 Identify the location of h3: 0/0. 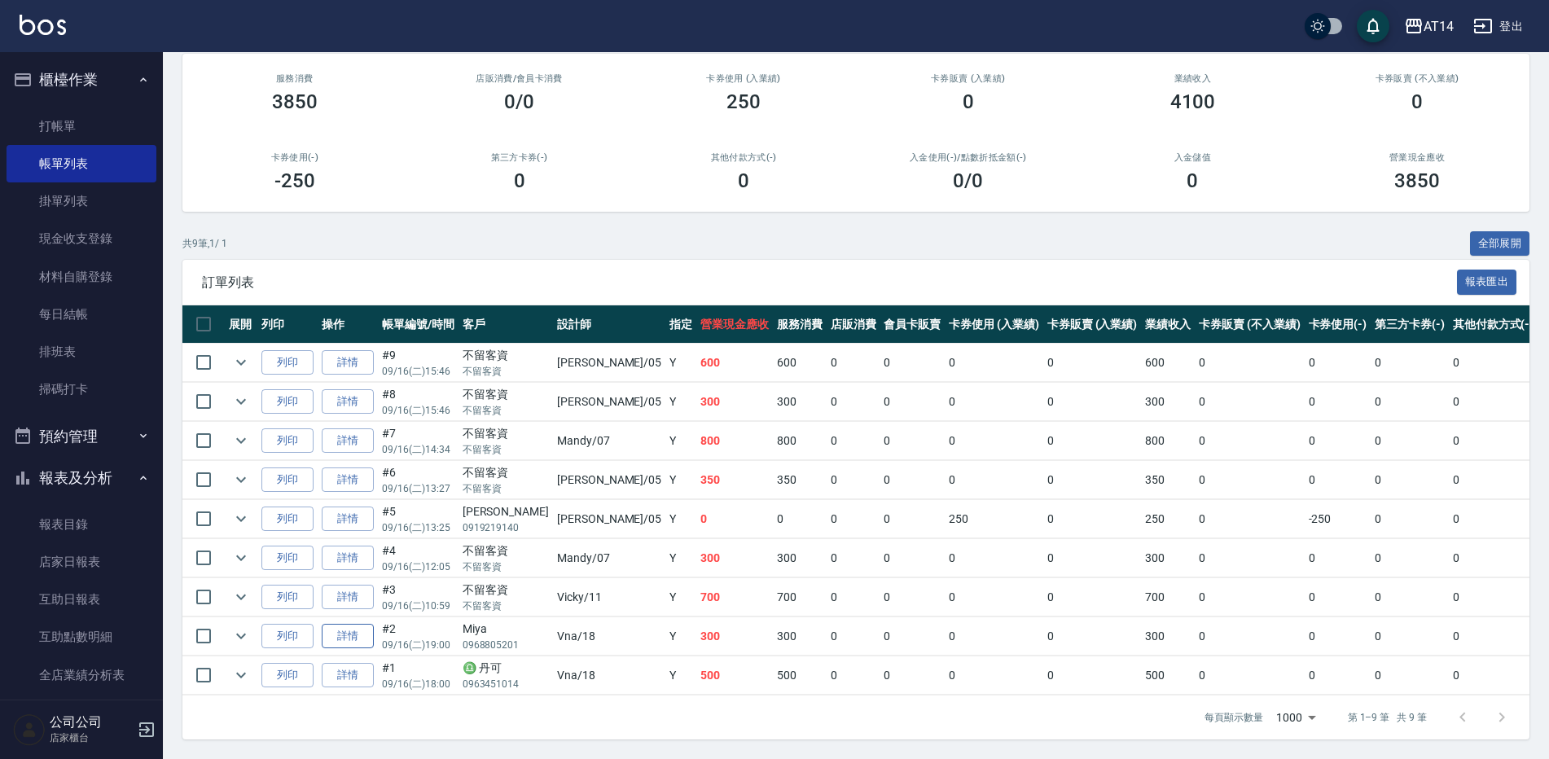
(519, 102).